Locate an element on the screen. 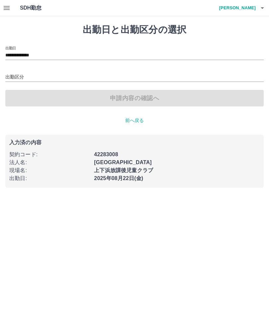  p: 契約コード : is located at coordinates (49, 155).